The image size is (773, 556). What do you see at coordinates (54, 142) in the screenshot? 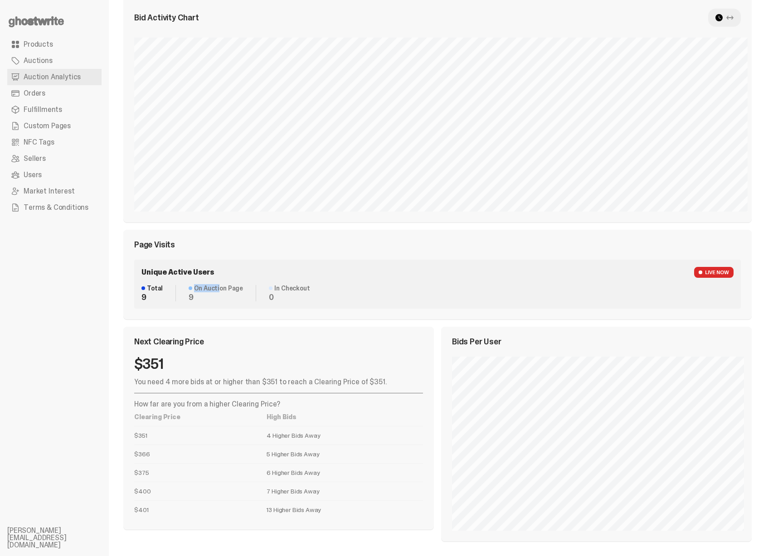
I see `a: NFC Tags` at bounding box center [54, 142].